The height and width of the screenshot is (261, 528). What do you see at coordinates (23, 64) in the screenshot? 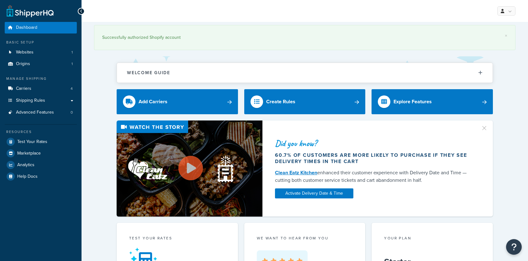
I see `span: Origins` at bounding box center [23, 64].